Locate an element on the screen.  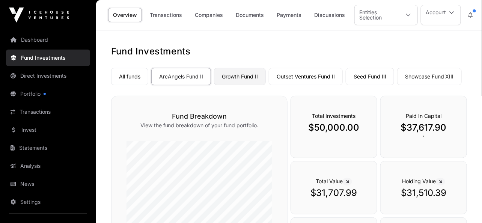
a: Outset Ventures Fund II is located at coordinates (305, 77).